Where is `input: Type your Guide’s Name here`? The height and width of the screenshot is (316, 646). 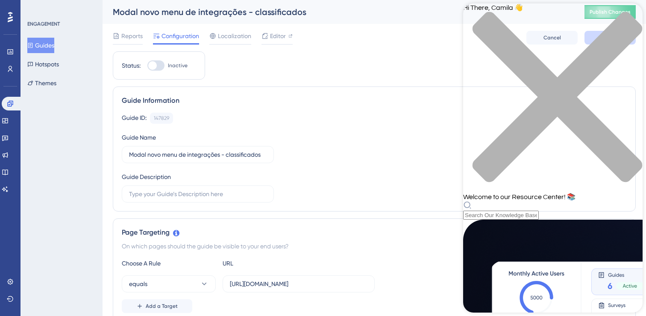
input: Type your Guide’s Name here is located at coordinates (198, 154).